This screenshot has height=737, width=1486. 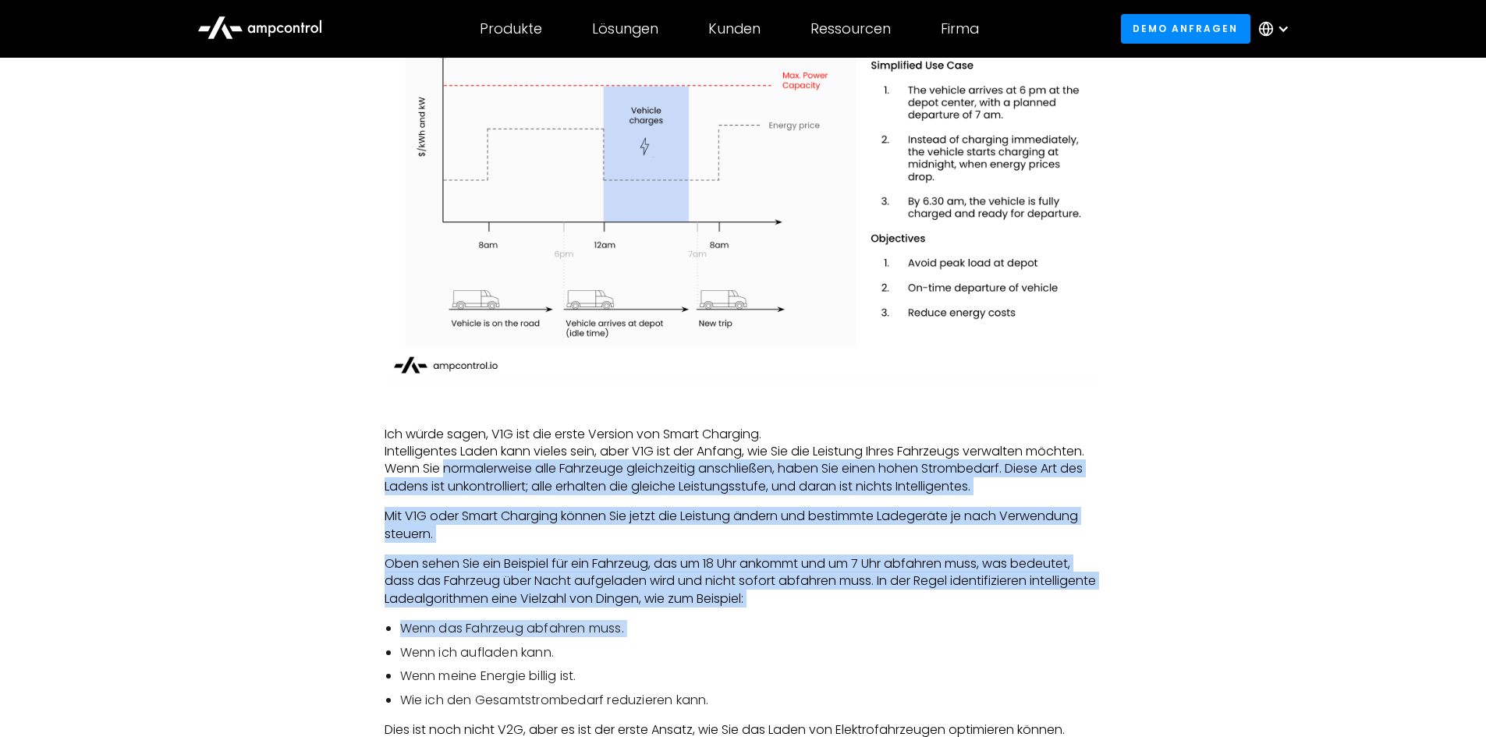 I want to click on li: Wenn ich aufladen kann., so click(x=751, y=653).